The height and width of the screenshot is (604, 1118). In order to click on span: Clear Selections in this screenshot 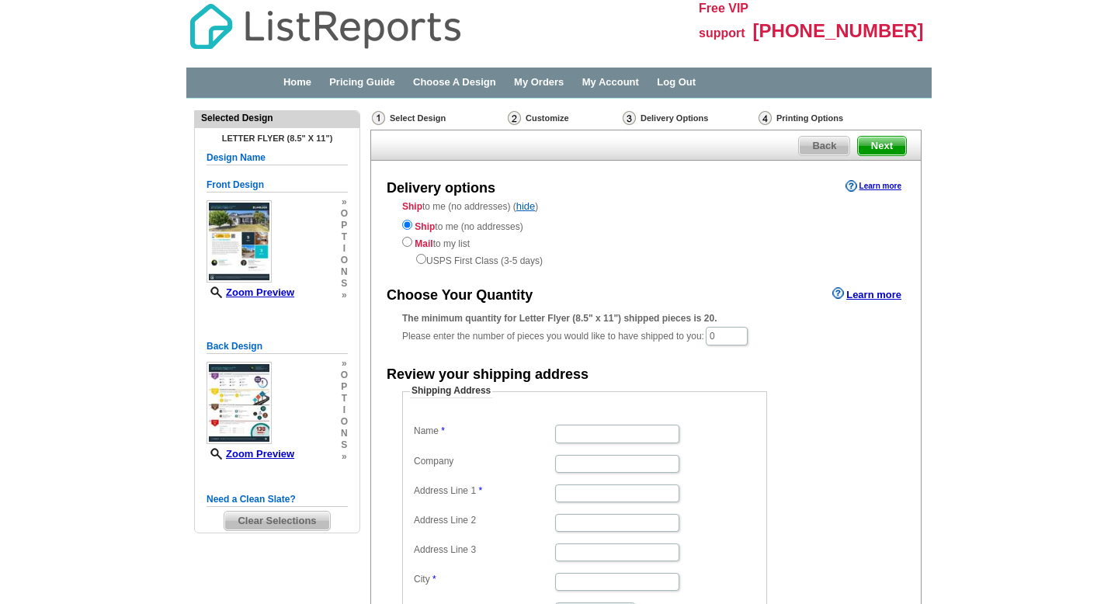, I will do `click(276, 521)`.